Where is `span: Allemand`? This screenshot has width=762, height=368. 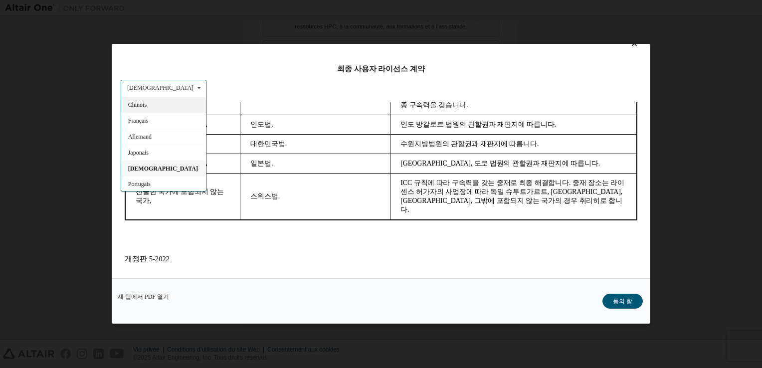
span: Allemand is located at coordinates (140, 137).